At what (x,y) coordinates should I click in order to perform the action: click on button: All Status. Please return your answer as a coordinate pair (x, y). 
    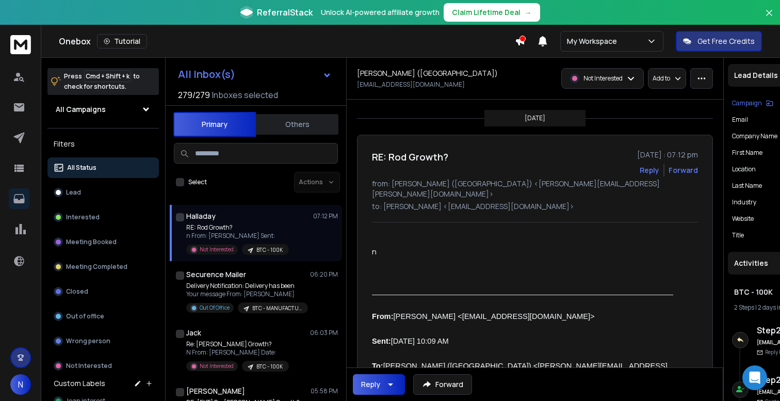
    Looking at the image, I should click on (103, 168).